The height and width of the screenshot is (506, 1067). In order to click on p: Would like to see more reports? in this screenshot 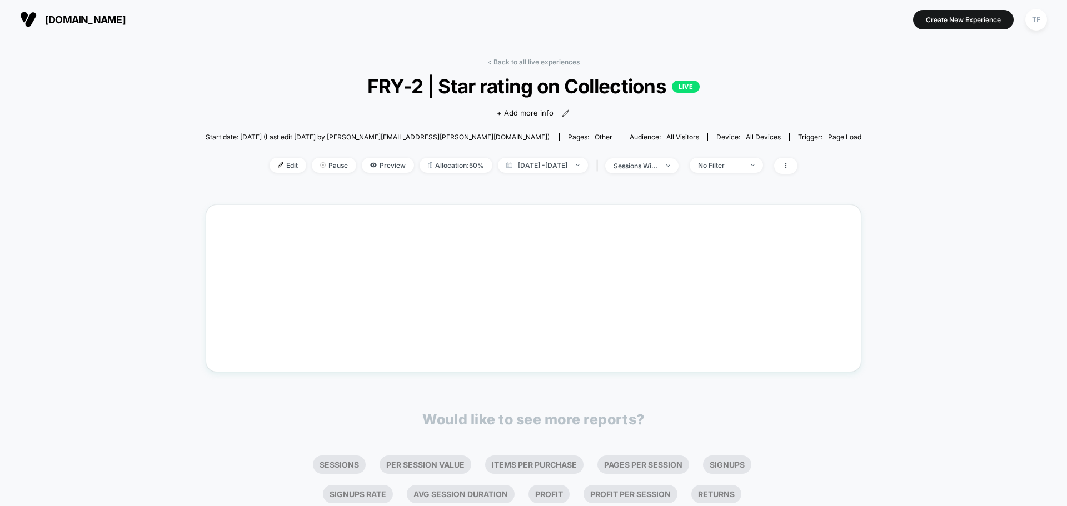, I will do `click(534, 420)`.